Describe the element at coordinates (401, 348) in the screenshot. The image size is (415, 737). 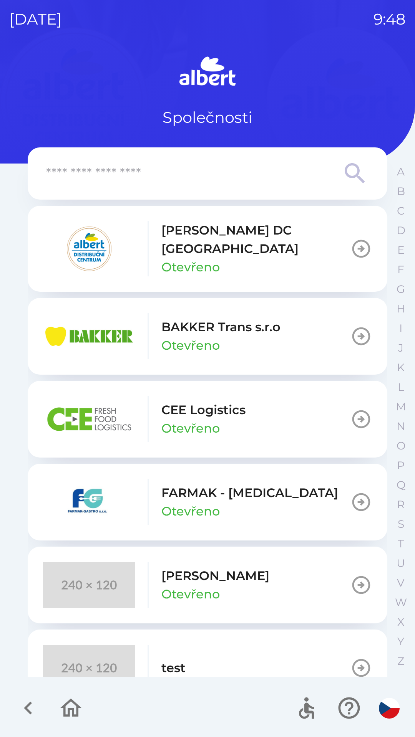
I see `p: J` at that location.